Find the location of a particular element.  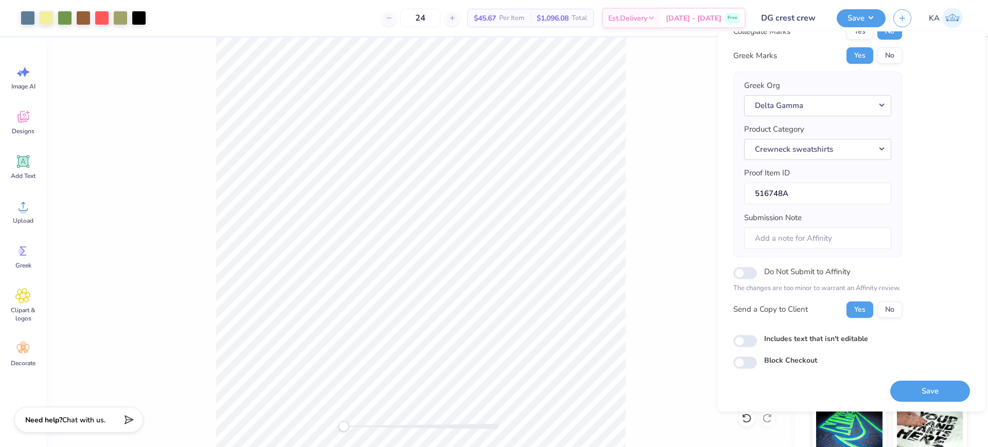

label: Greek Org is located at coordinates (762, 85).